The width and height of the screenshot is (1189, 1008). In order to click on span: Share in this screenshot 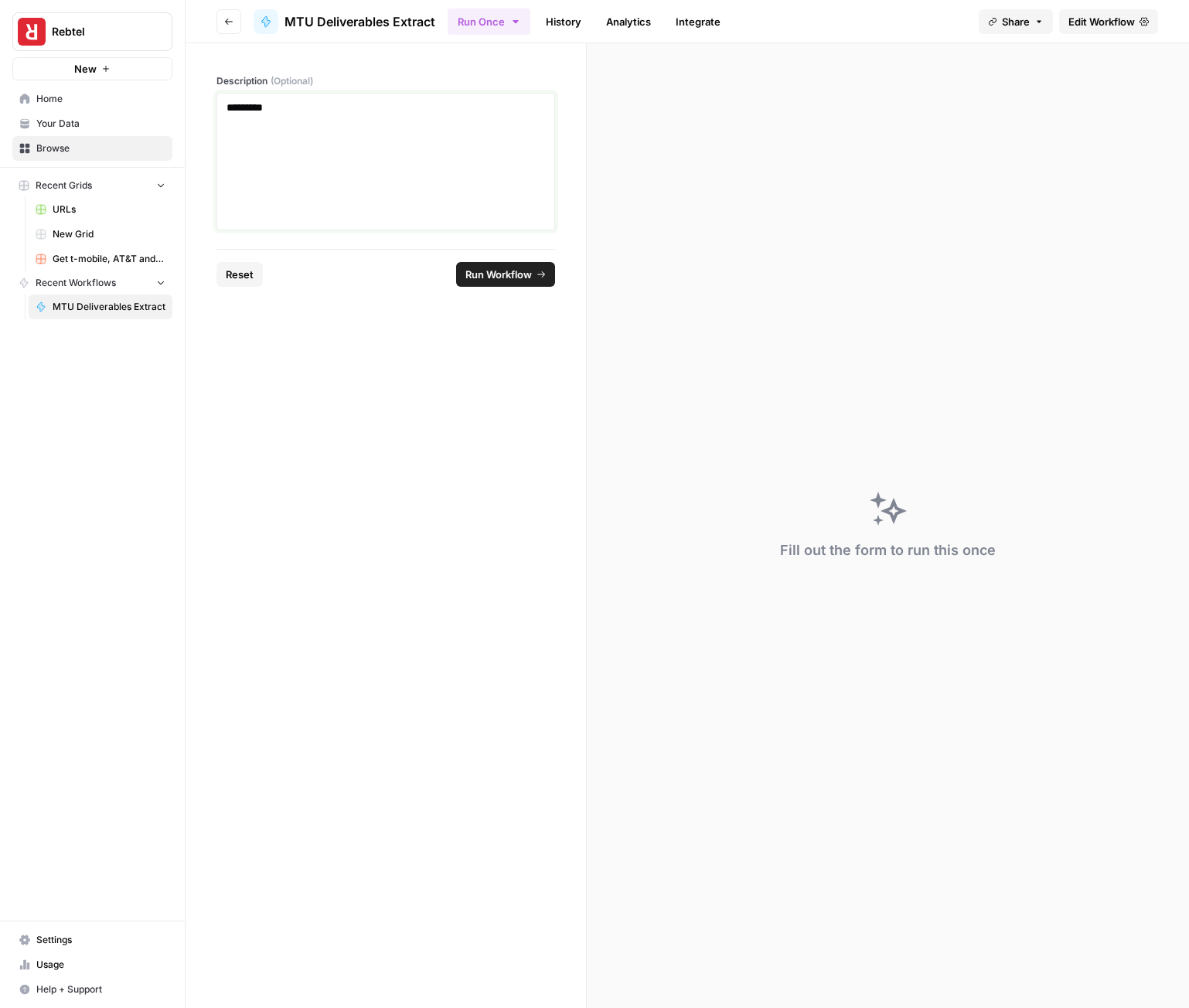, I will do `click(1016, 22)`.